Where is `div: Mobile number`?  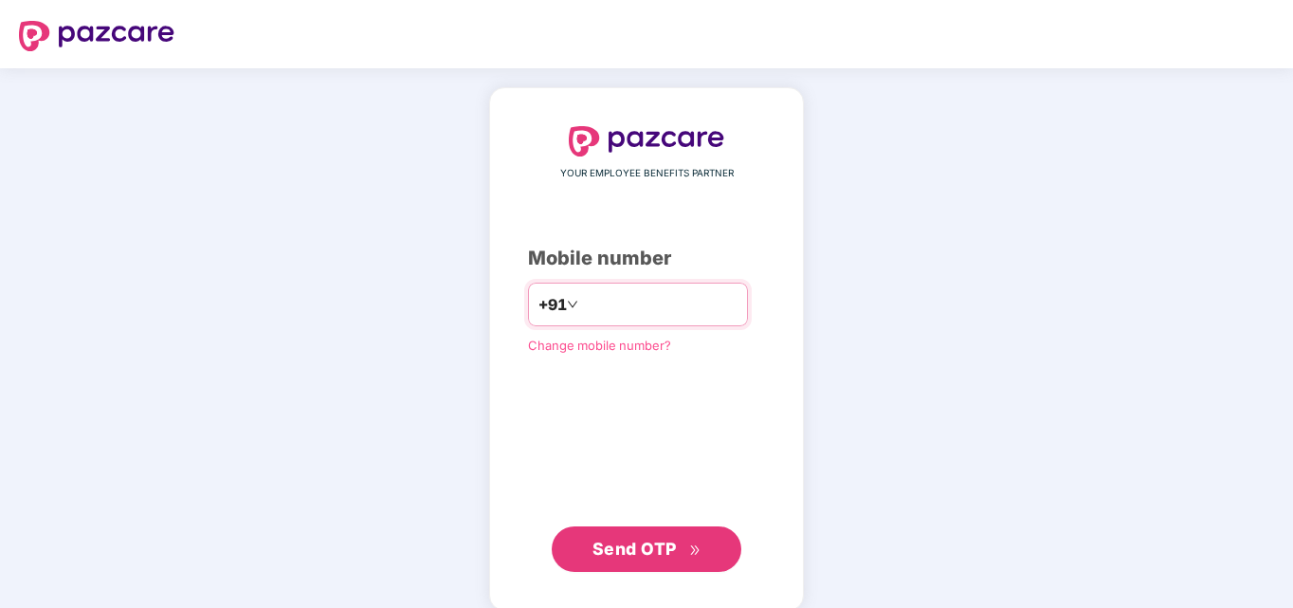
div: Mobile number is located at coordinates (646, 258).